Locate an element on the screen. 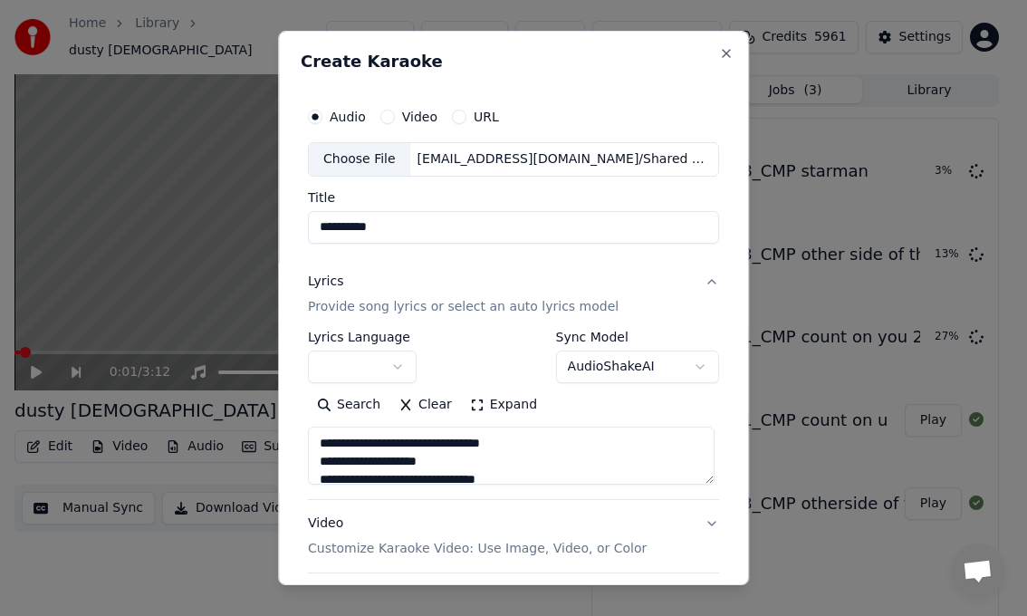 The image size is (1027, 616). button: VideoCustomize Karaoke Video: Use Image, Video, or Color is located at coordinates (514, 536).